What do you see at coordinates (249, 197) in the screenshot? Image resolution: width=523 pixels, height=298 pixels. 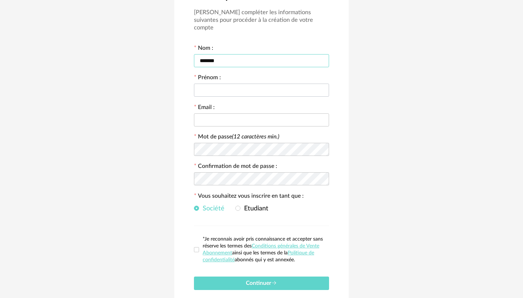 I see `label: Vous souhaitez vous inscrire en tant que :` at bounding box center [249, 197].